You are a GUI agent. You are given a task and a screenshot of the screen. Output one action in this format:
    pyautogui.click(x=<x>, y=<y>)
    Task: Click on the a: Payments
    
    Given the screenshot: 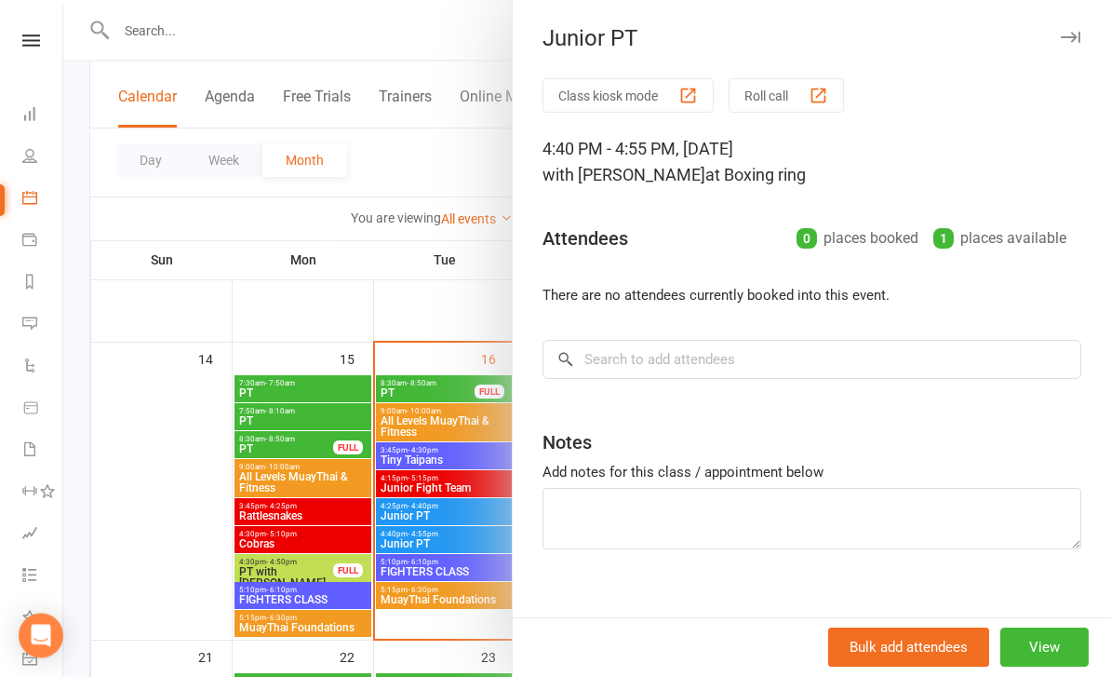 What is the action you would take?
    pyautogui.click(x=43, y=241)
    